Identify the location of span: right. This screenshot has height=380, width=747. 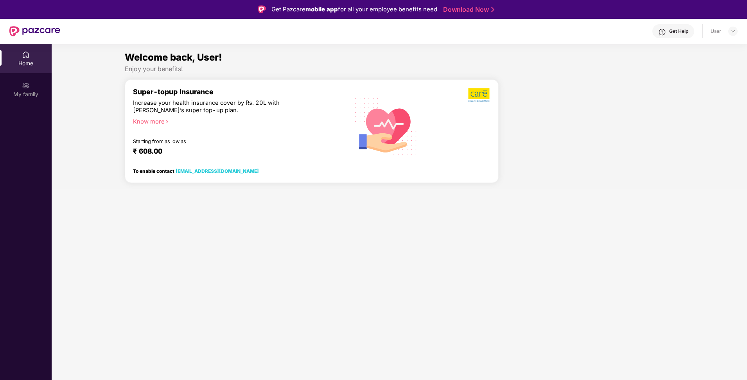
(167, 122).